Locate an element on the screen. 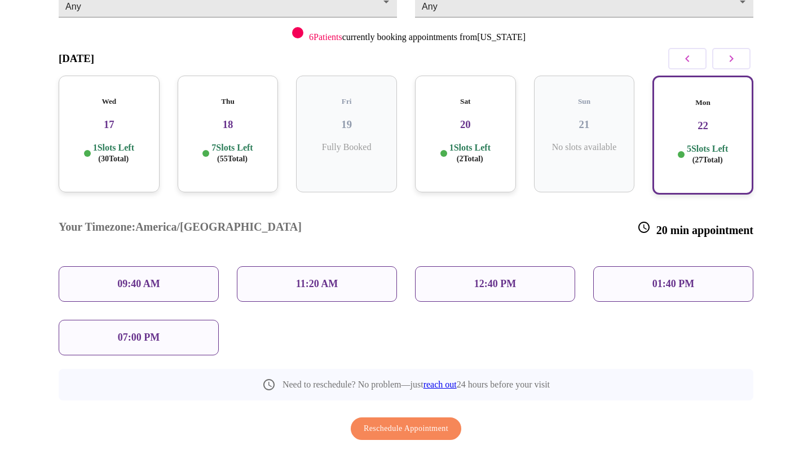 This screenshot has width=812, height=458. span: Reschedule Appointment is located at coordinates (406, 428).